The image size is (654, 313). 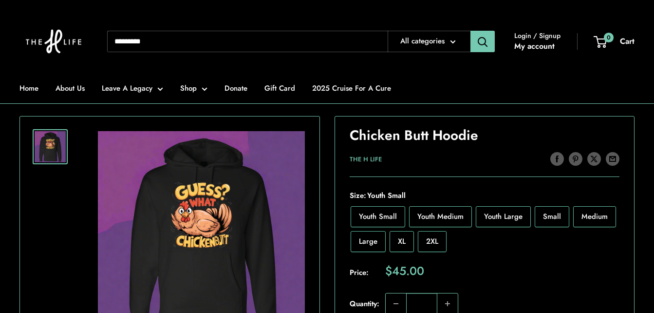 What do you see at coordinates (483, 41) in the screenshot?
I see `button: Search` at bounding box center [483, 41].